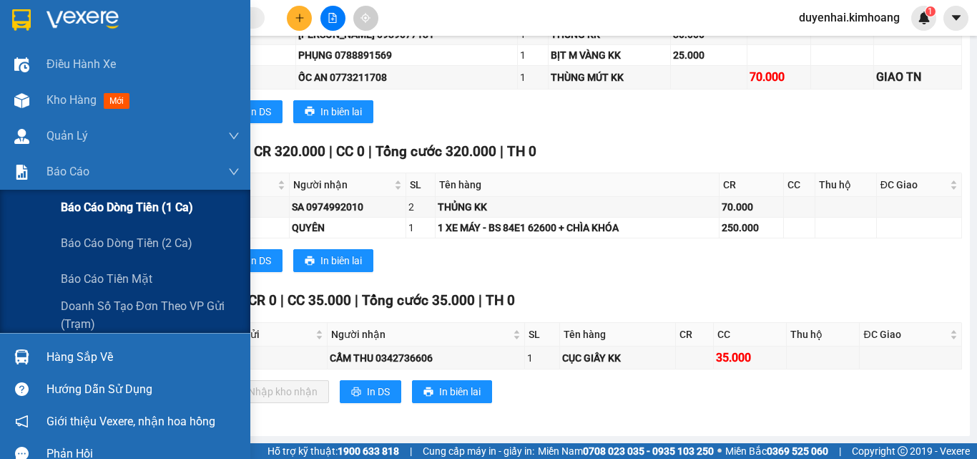  Describe the element at coordinates (263, 334) in the screenshot. I see `span: Người gửi` at that location.